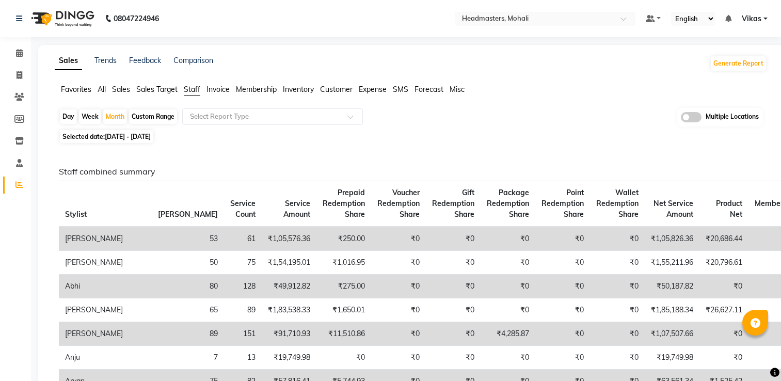  I want to click on span: Inventory, so click(298, 89).